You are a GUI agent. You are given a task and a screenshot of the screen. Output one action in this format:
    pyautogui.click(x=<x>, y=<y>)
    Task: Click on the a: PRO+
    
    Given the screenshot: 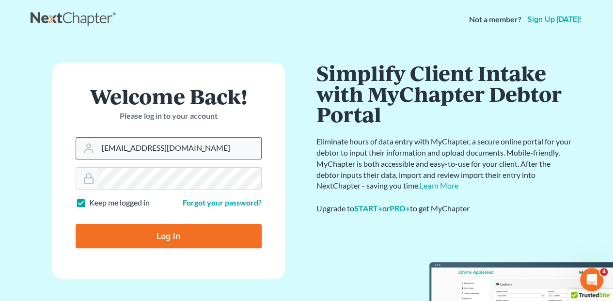 What is the action you would take?
    pyautogui.click(x=400, y=208)
    